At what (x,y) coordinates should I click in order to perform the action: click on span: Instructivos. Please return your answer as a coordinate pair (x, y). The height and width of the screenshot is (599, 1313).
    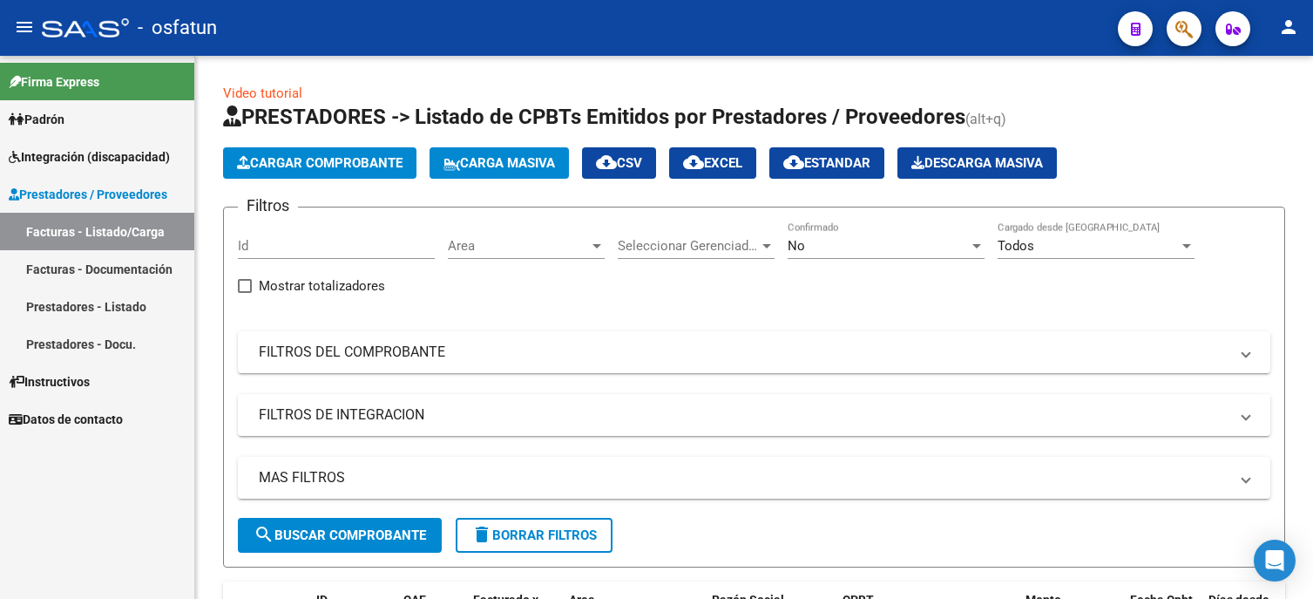
    Looking at the image, I should click on (49, 382).